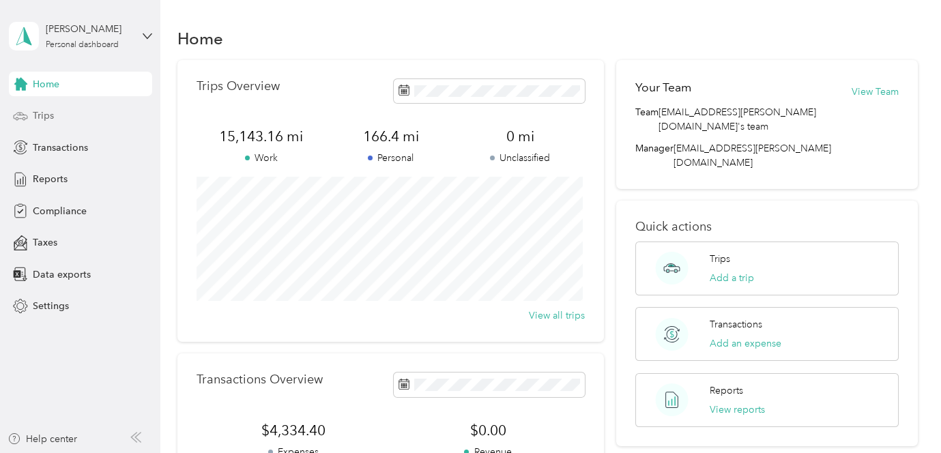  Describe the element at coordinates (745, 343) in the screenshot. I see `button: Add an expense` at that location.